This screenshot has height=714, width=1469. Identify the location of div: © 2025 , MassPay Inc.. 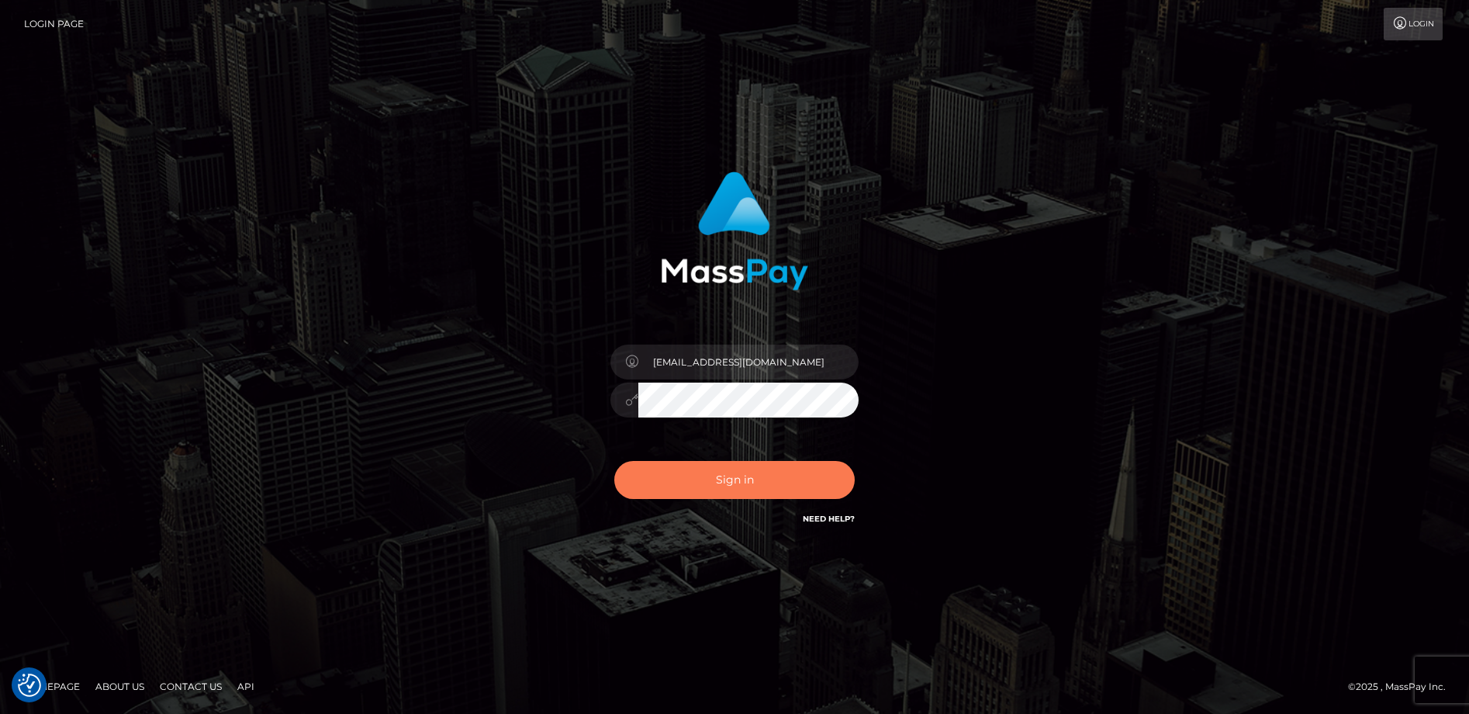
(1402, 686).